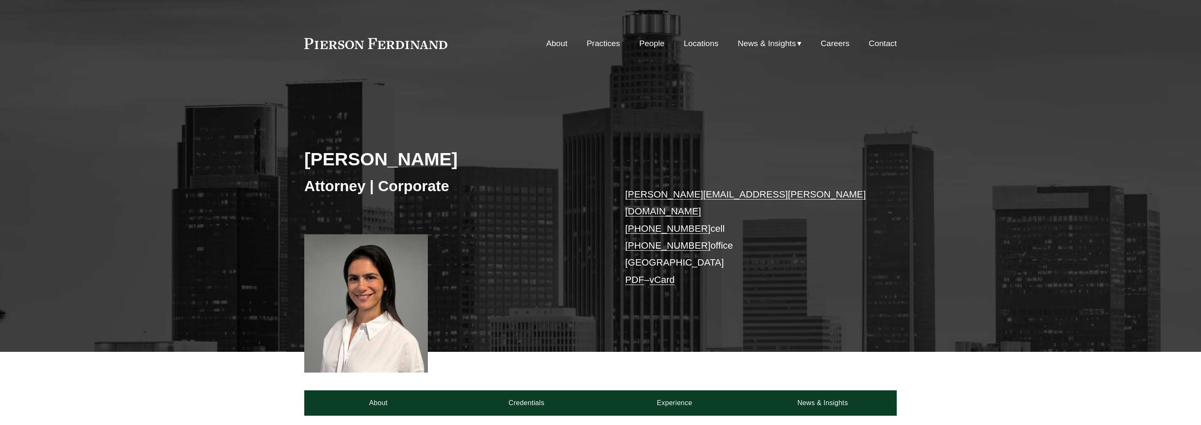 The height and width of the screenshot is (425, 1201). Describe the element at coordinates (883, 44) in the screenshot. I see `a: Contact` at that location.